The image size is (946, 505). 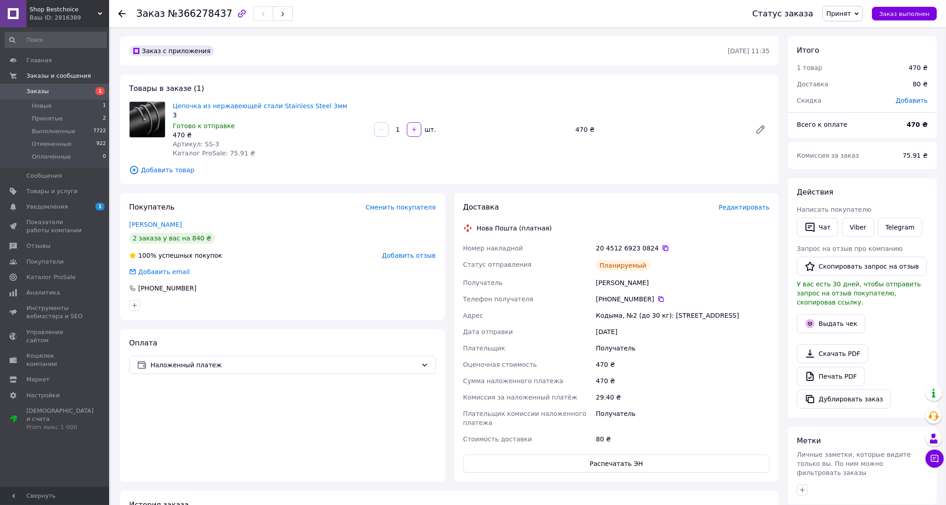 I want to click on div: 80 ₴, so click(x=683, y=439).